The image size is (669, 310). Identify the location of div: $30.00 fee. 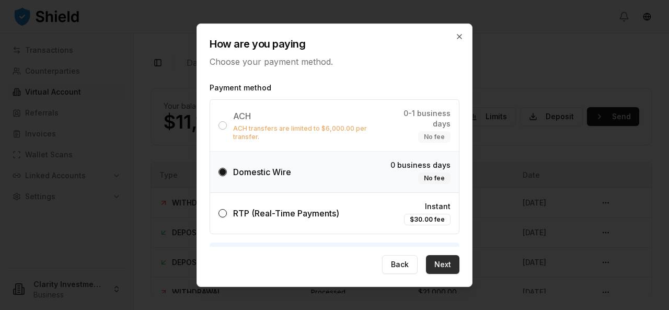
(427, 219).